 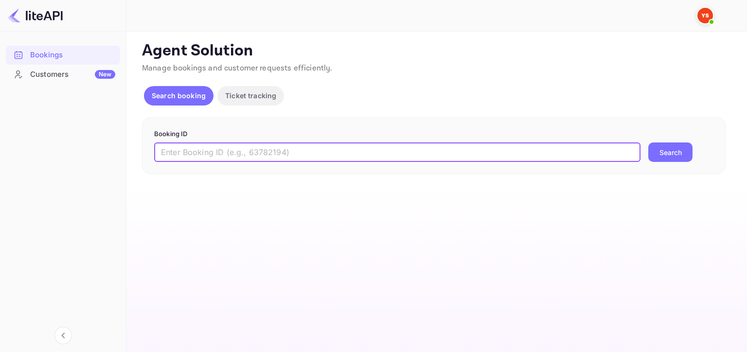 I want to click on div: CustomersNew, so click(x=63, y=74).